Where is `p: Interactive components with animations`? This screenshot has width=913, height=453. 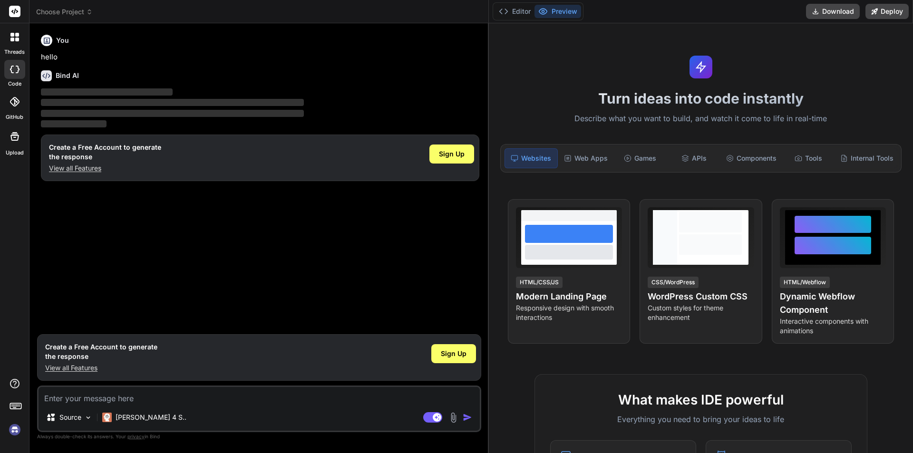 p: Interactive components with animations is located at coordinates (833, 326).